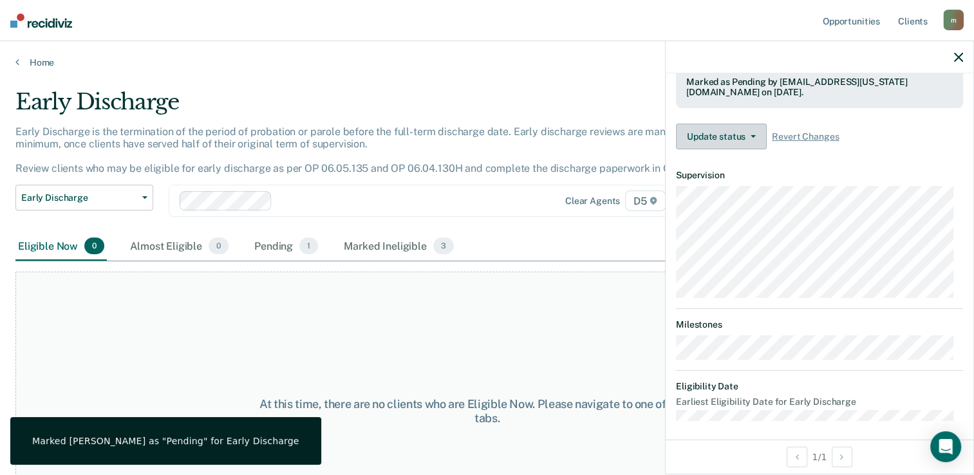 The height and width of the screenshot is (475, 974). What do you see at coordinates (179, 247) in the screenshot?
I see `div: Almost Eligible` at bounding box center [179, 247].